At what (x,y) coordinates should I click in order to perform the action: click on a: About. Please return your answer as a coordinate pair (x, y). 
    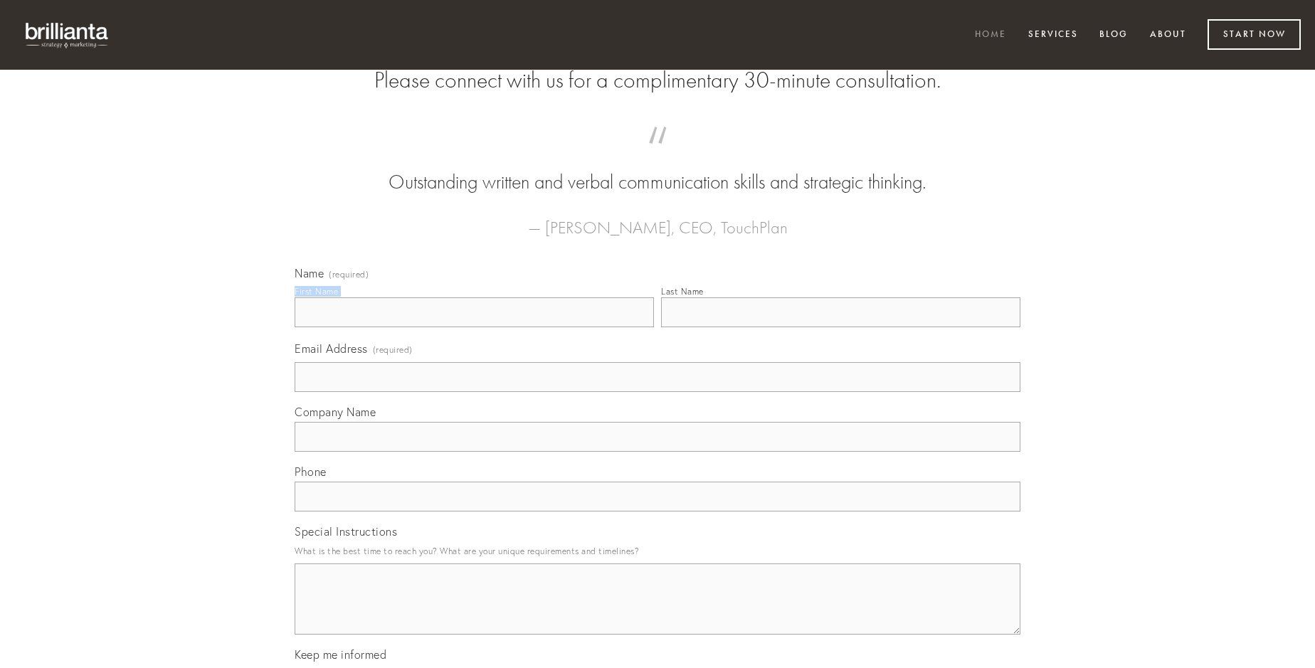
    Looking at the image, I should click on (1168, 35).